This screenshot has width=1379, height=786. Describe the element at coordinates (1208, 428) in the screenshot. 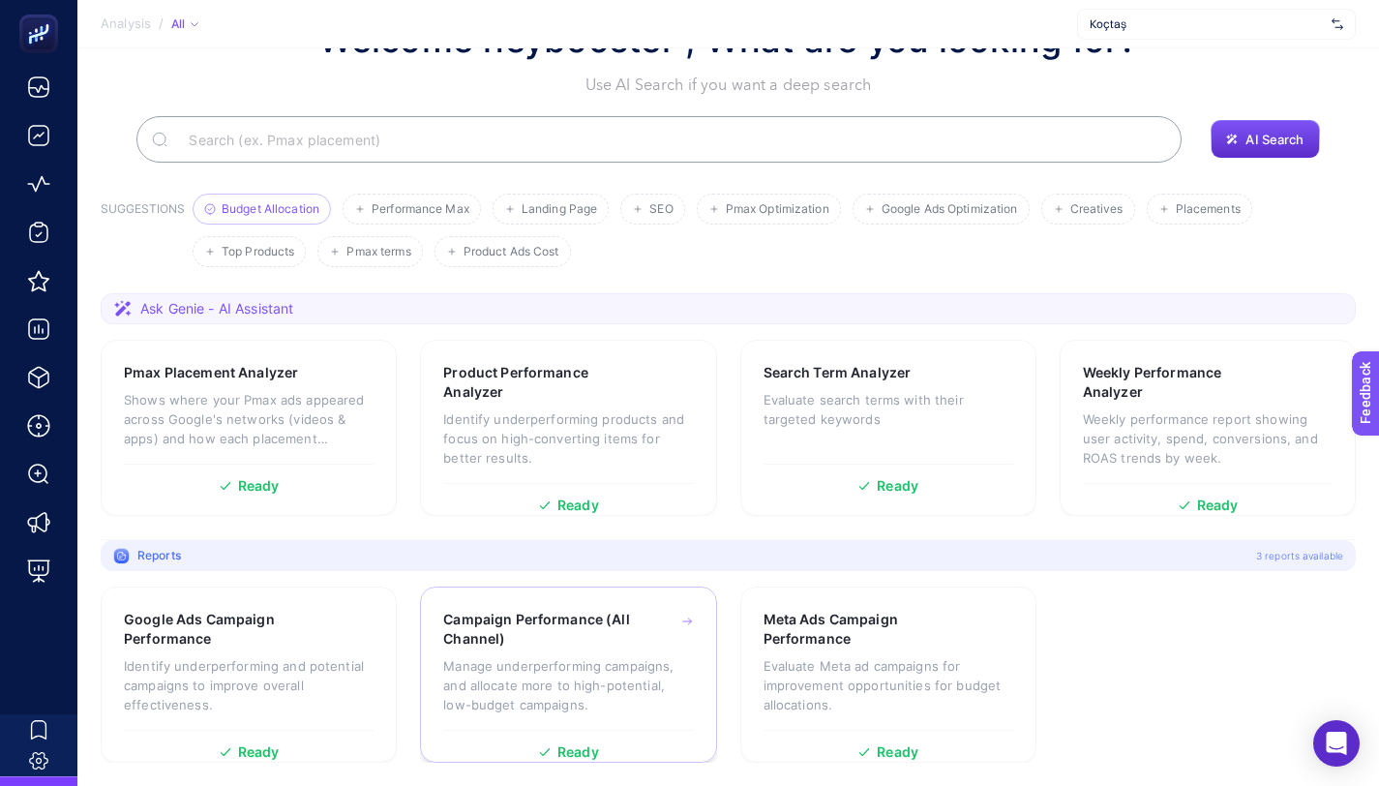

I see `a: Weekly Performance AnalyzerWeekly performance report showing user activity, spend, conversions, a...` at that location.